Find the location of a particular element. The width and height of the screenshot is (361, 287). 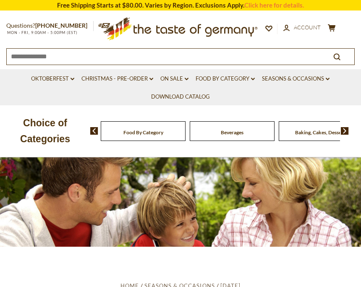

img: next arrow is located at coordinates (345, 131).